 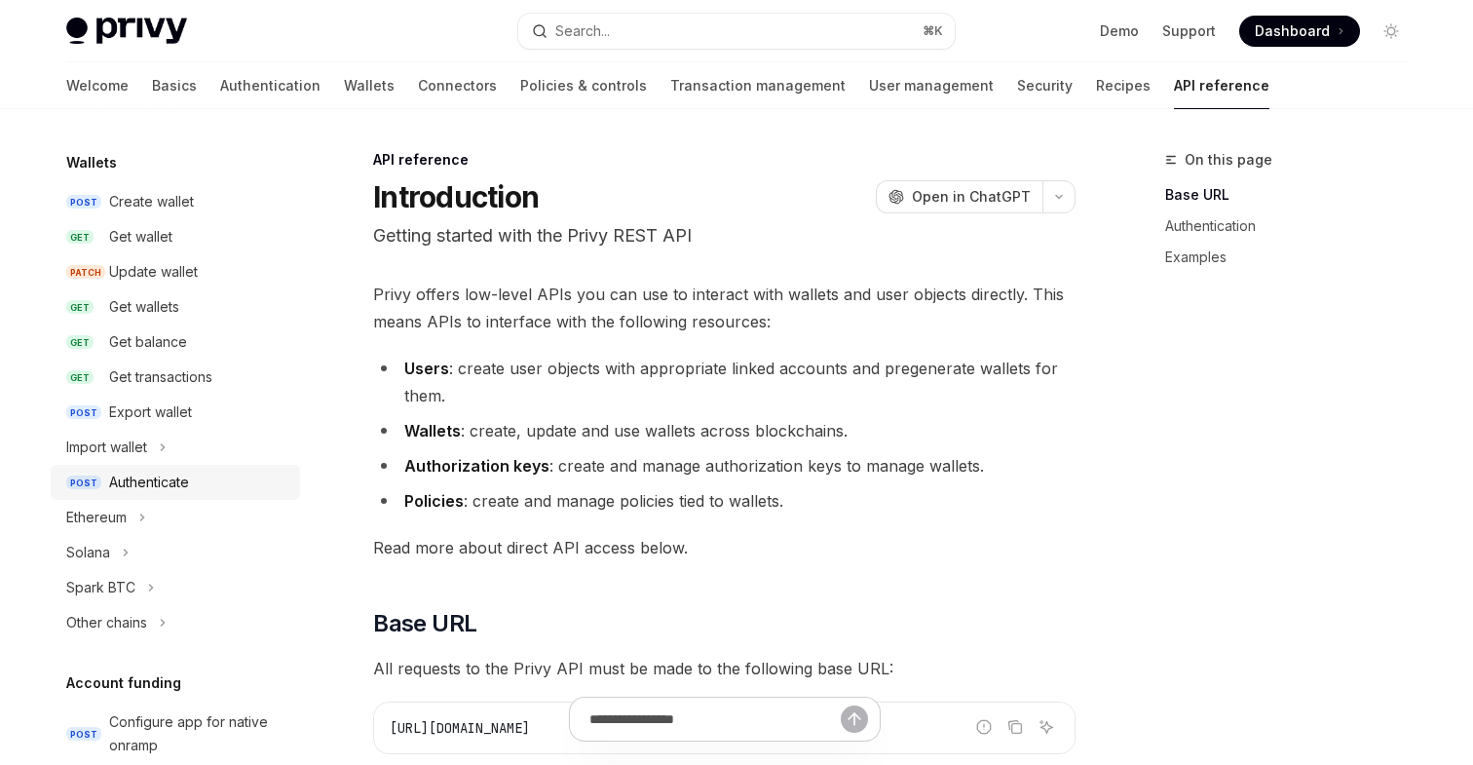 What do you see at coordinates (715, 719) in the screenshot?
I see `input: Ask a question...` at bounding box center [715, 719].